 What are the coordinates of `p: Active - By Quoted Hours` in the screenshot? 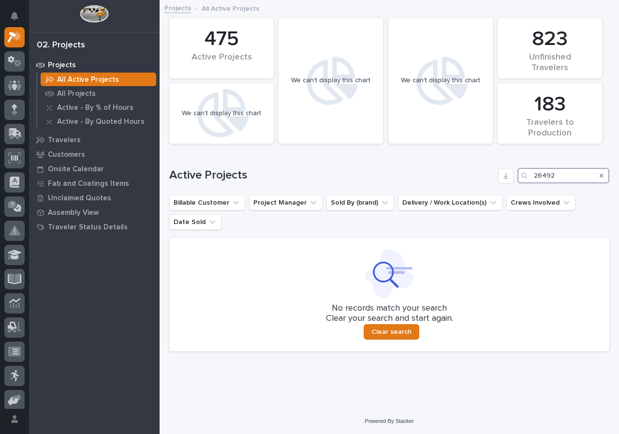 It's located at (101, 122).